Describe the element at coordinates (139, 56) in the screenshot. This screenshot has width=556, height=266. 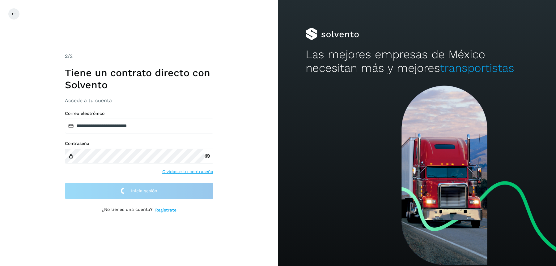
I see `div: /2` at that location.